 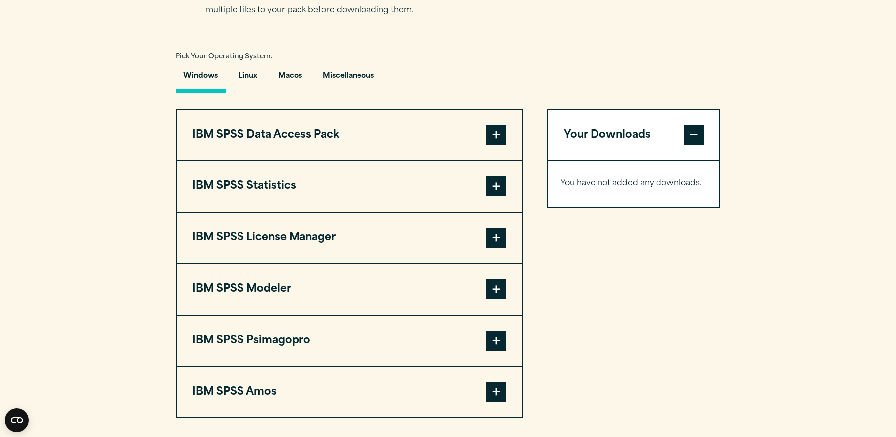 What do you see at coordinates (349, 341) in the screenshot?
I see `button: IBM SPSS Psimagopro` at bounding box center [349, 341].